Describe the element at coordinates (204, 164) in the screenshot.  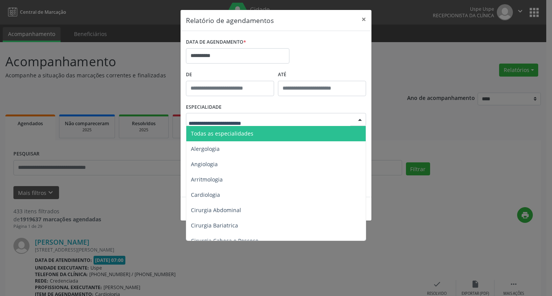
I see `span: Angiologia` at that location.